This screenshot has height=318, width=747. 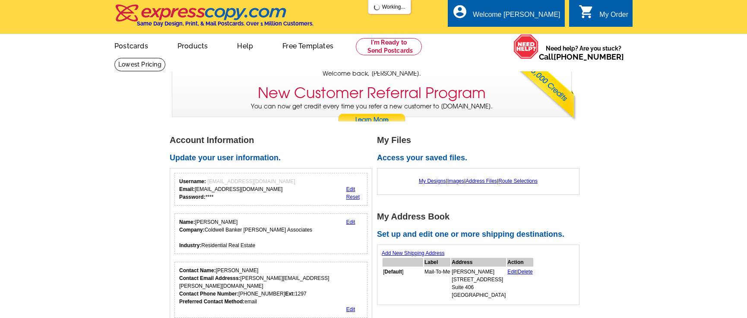 I want to click on h2: Access your saved files., so click(x=481, y=158).